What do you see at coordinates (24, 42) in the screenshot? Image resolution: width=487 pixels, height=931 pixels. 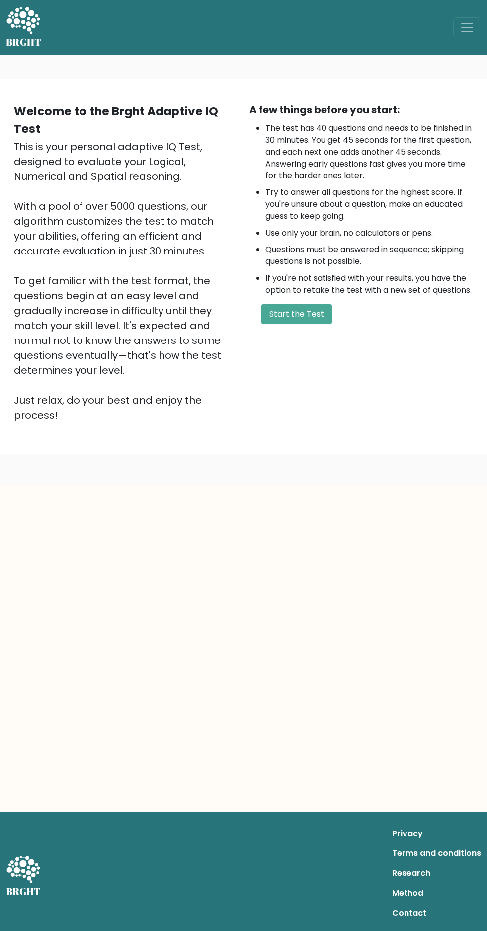 I see `h5: BRGHT` at bounding box center [24, 42].